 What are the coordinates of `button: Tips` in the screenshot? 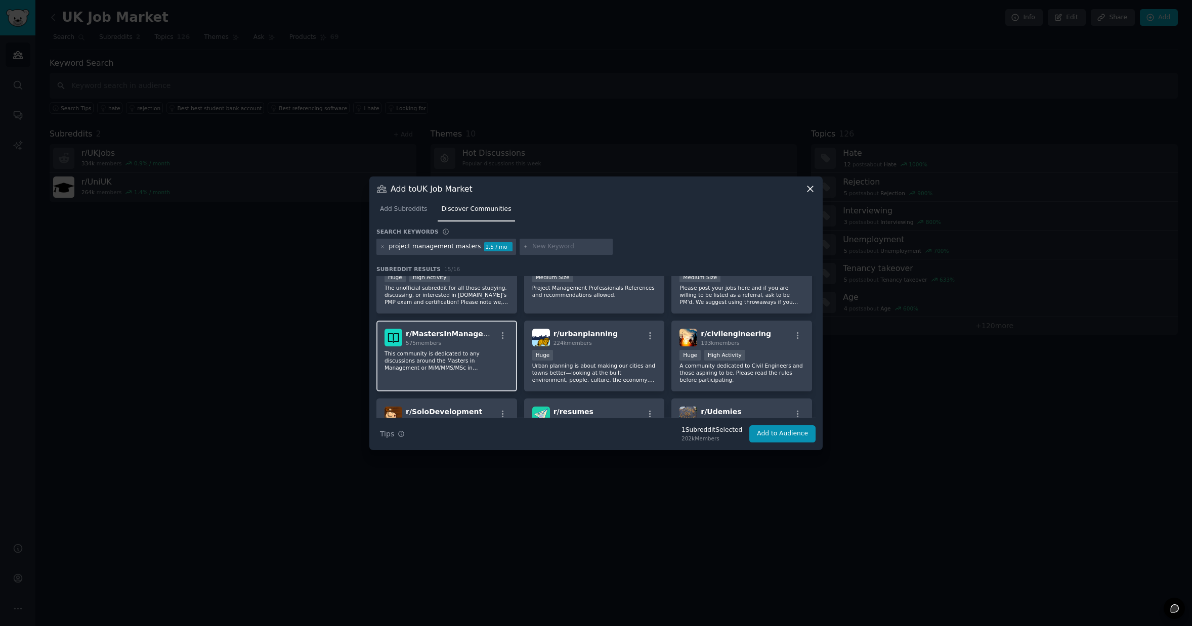 It's located at (392, 434).